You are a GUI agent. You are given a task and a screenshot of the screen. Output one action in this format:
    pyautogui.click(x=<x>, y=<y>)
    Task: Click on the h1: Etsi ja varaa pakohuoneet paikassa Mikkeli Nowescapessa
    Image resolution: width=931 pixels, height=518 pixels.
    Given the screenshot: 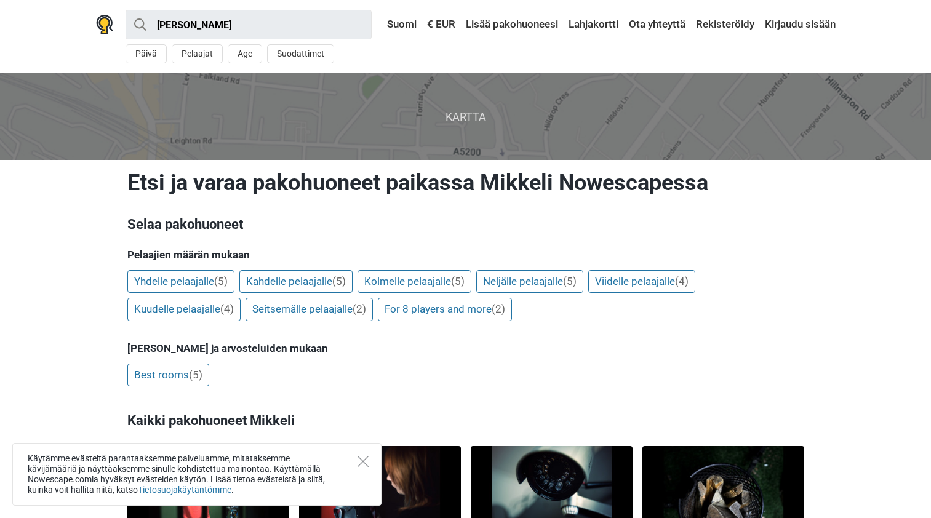 What is the action you would take?
    pyautogui.click(x=466, y=183)
    